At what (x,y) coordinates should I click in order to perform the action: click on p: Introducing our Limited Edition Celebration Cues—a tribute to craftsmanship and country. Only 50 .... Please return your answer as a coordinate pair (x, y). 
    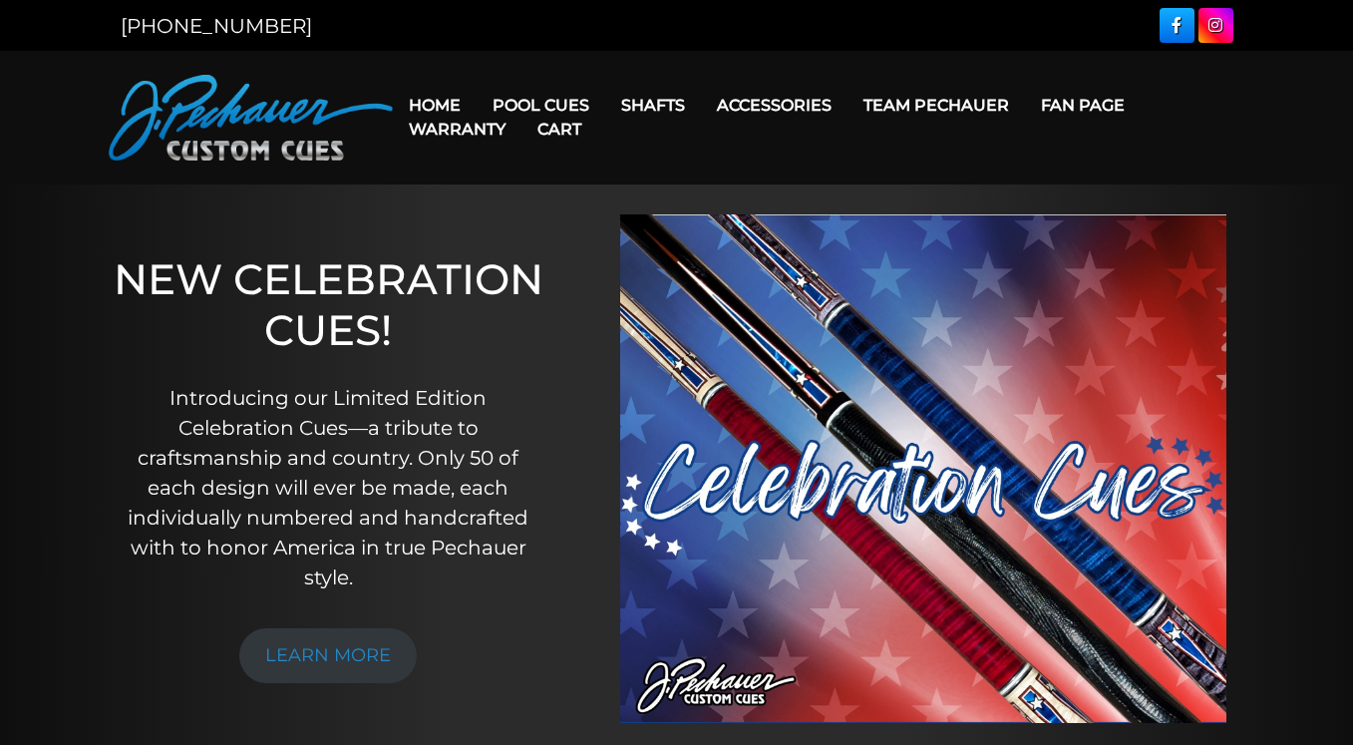
    Looking at the image, I should click on (328, 487).